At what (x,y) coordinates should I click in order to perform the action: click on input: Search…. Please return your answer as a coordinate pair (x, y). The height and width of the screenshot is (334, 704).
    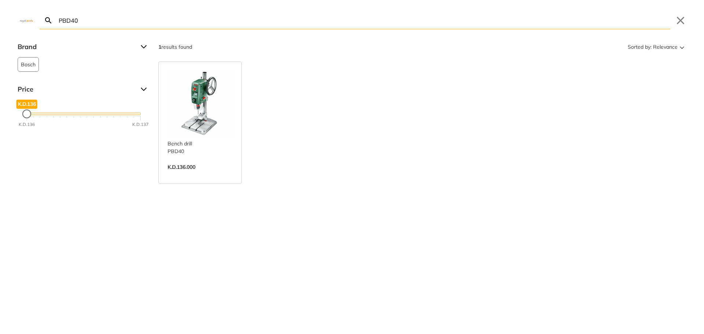
    Looking at the image, I should click on (364, 20).